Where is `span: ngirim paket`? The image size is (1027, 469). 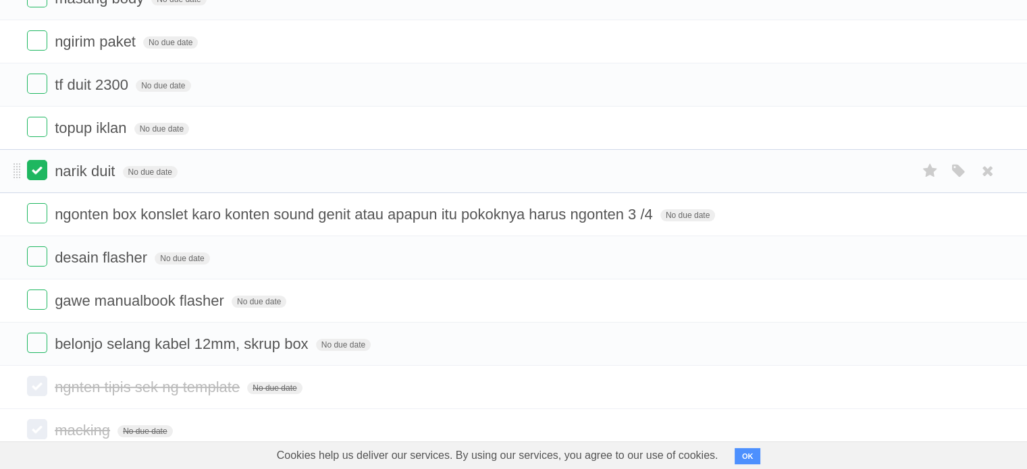
span: ngirim paket is located at coordinates (97, 41).